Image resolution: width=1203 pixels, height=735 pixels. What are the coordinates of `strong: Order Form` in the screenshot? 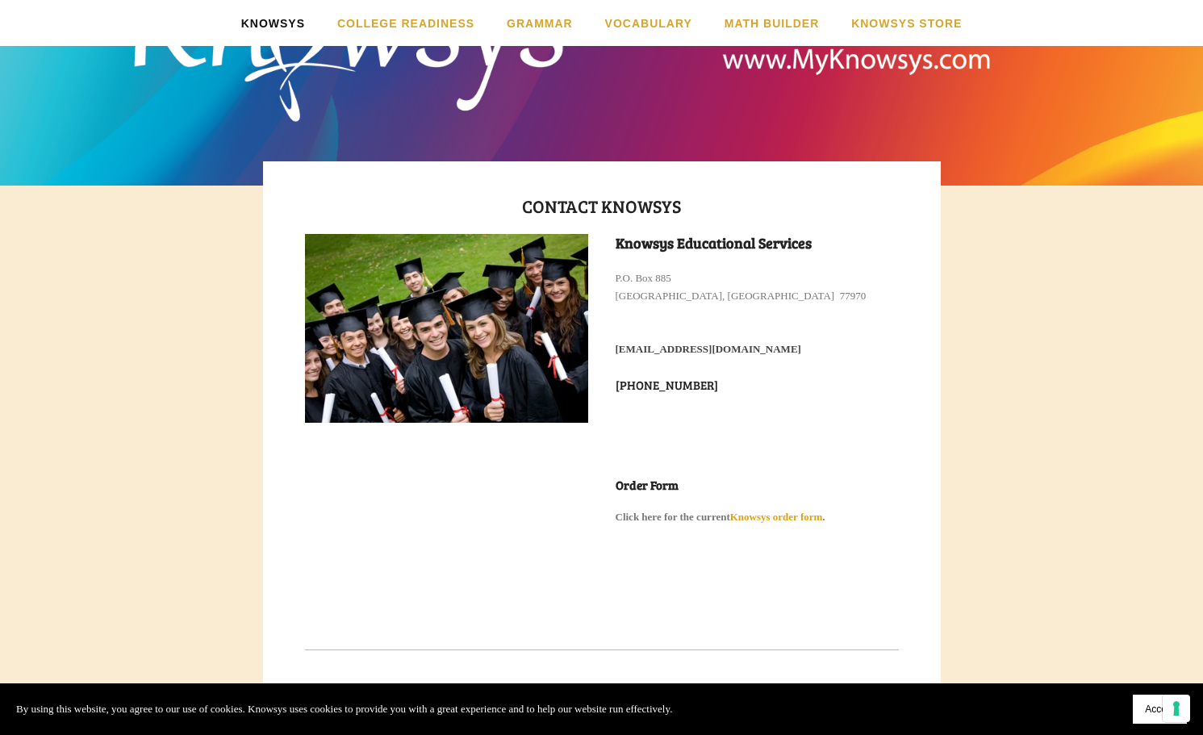 It's located at (647, 485).